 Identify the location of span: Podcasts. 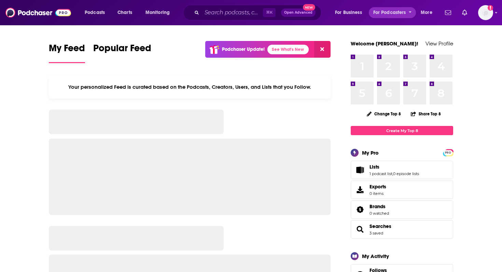
(95, 13).